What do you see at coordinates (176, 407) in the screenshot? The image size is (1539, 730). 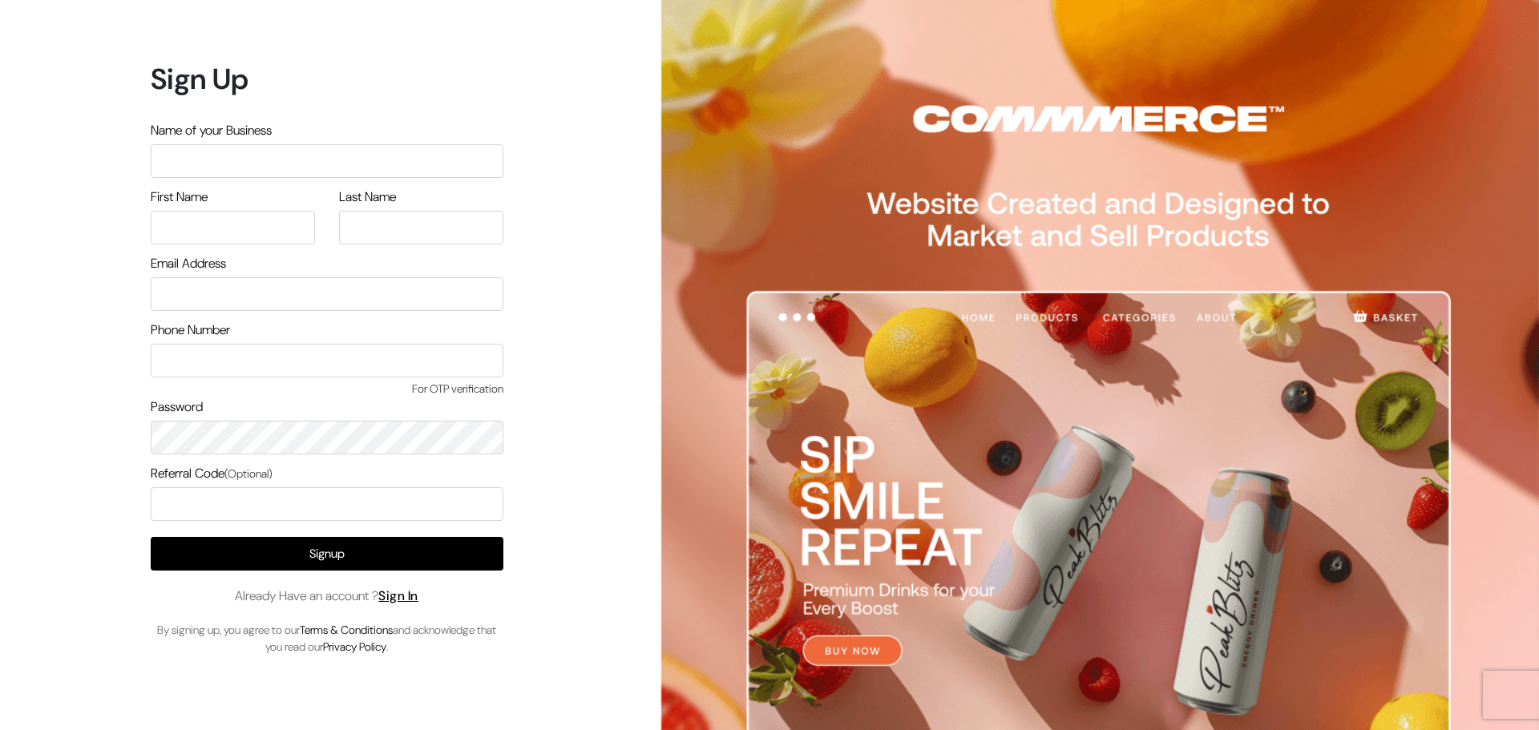 I see `label: Password` at bounding box center [176, 407].